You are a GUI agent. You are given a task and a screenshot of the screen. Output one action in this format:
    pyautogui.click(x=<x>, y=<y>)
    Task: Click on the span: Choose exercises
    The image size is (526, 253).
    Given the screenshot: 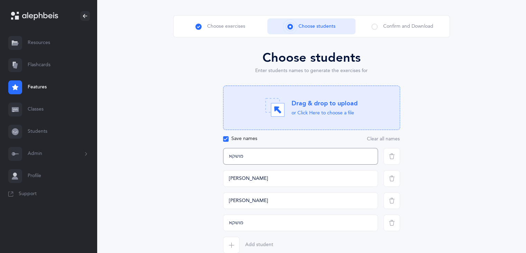 What is the action you would take?
    pyautogui.click(x=226, y=26)
    